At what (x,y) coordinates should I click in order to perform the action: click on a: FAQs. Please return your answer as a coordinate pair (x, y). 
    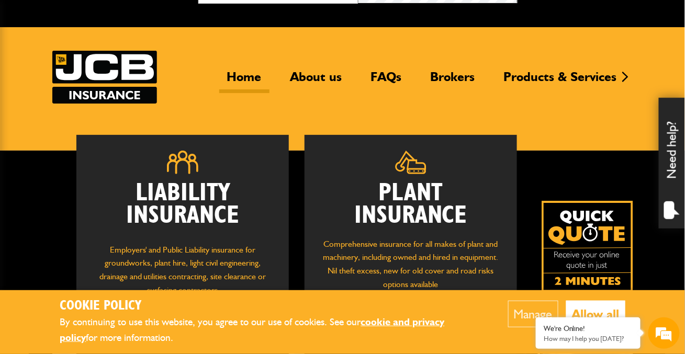
    Looking at the image, I should click on (386, 81).